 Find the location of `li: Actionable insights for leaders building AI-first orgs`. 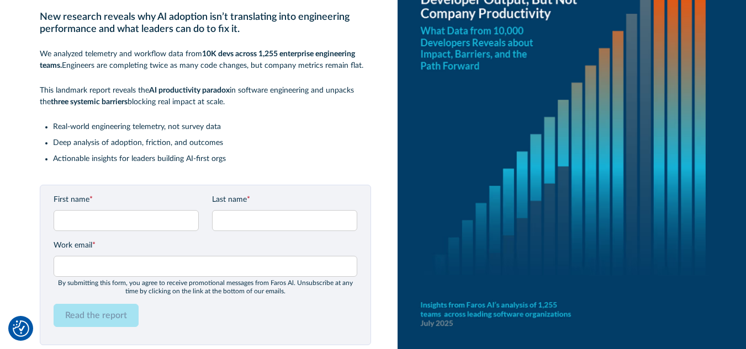

li: Actionable insights for leaders building AI-first orgs is located at coordinates (212, 159).